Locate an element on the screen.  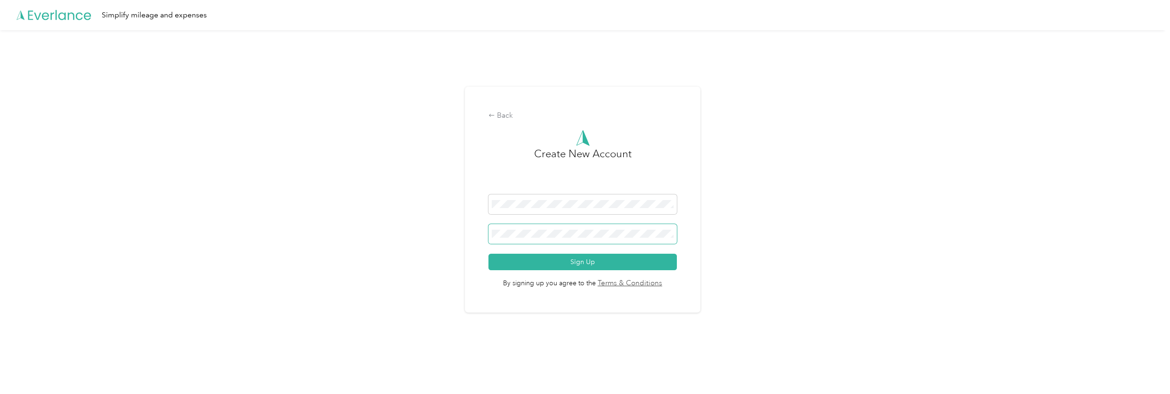
div: Back is located at coordinates (583, 116).